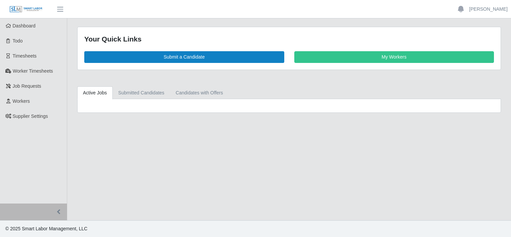  What do you see at coordinates (184, 57) in the screenshot?
I see `a: Submit a Candidate` at bounding box center [184, 57].